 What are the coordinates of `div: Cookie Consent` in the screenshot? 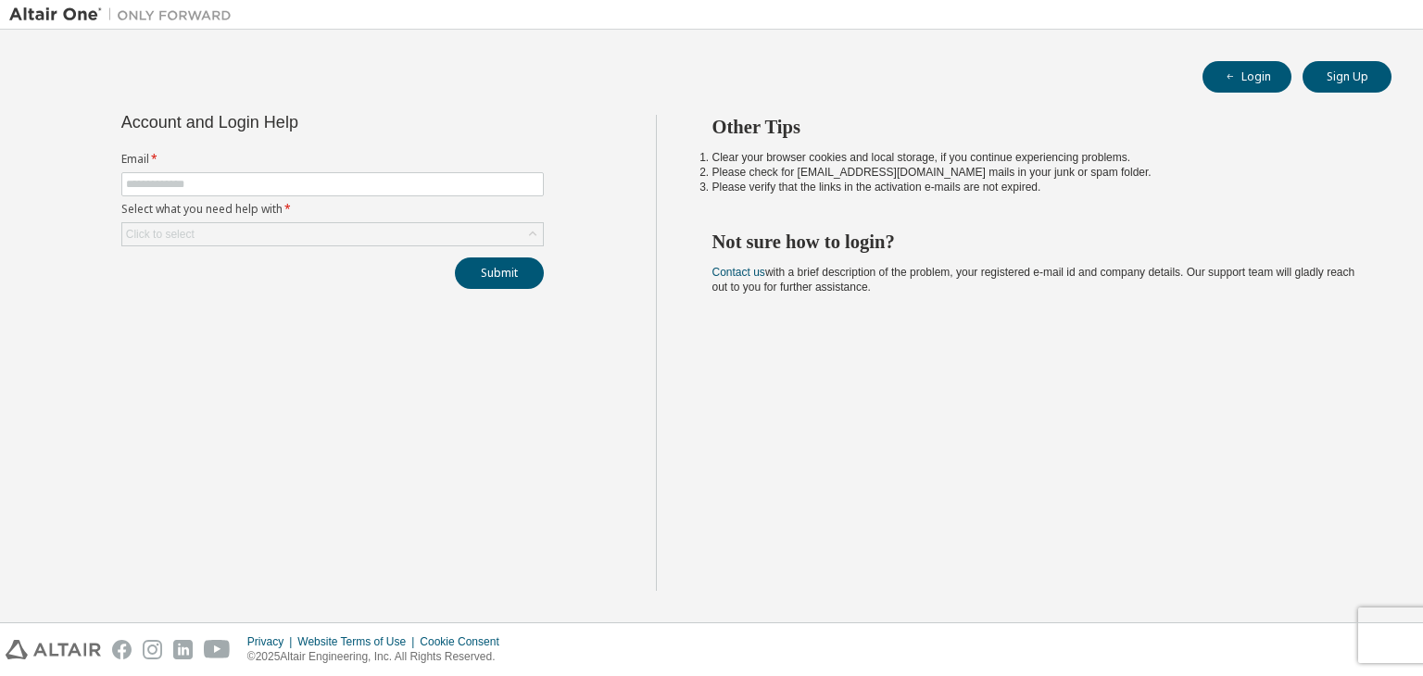 It's located at (464, 642).